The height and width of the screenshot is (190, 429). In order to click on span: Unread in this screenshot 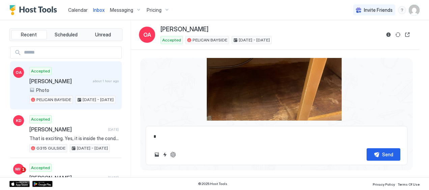, I will do `click(103, 35)`.